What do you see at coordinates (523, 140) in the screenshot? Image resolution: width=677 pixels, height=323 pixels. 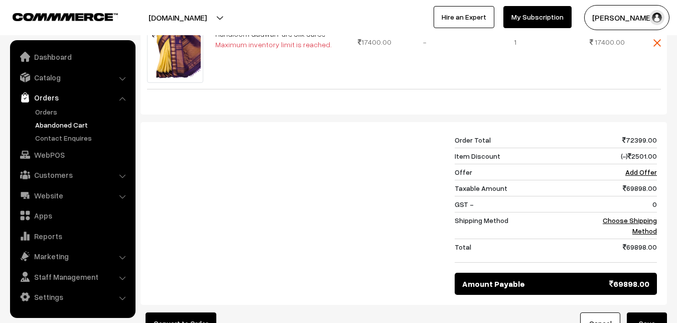 I see `td: Order Total` at bounding box center [523, 140].